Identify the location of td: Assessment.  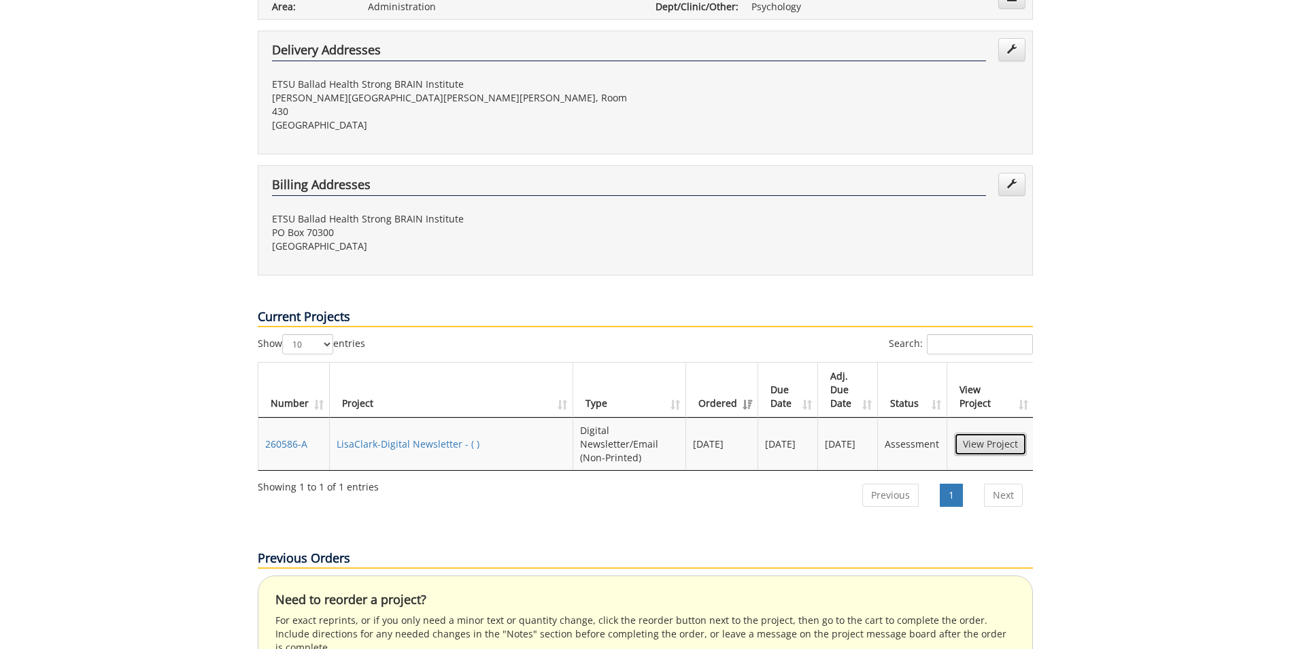
(912, 443).